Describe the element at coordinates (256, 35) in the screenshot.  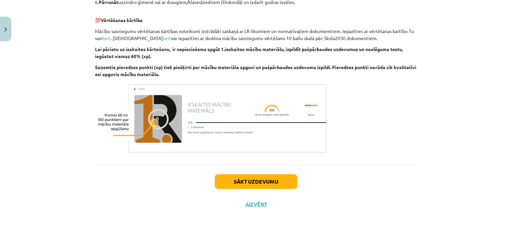
I see `p: Mācību sasniegumu vērtēšanas kārtības noteikumi izstrādāti saskaņā ar LR likumiem un normatīvajie...` at that location.